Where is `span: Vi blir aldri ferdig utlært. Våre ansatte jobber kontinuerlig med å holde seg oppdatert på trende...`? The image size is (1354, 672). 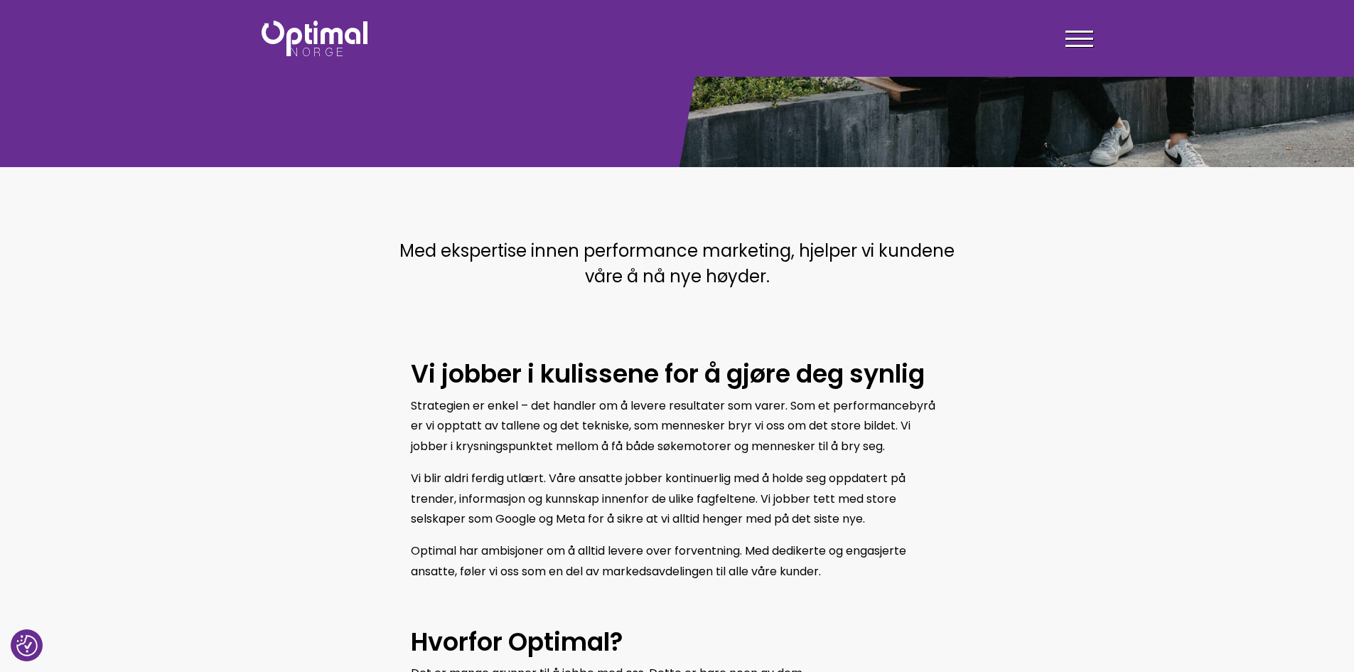
span: Vi blir aldri ferdig utlært. Våre ansatte jobber kontinuerlig med å holde seg oppdatert på trende... is located at coordinates (658, 498).